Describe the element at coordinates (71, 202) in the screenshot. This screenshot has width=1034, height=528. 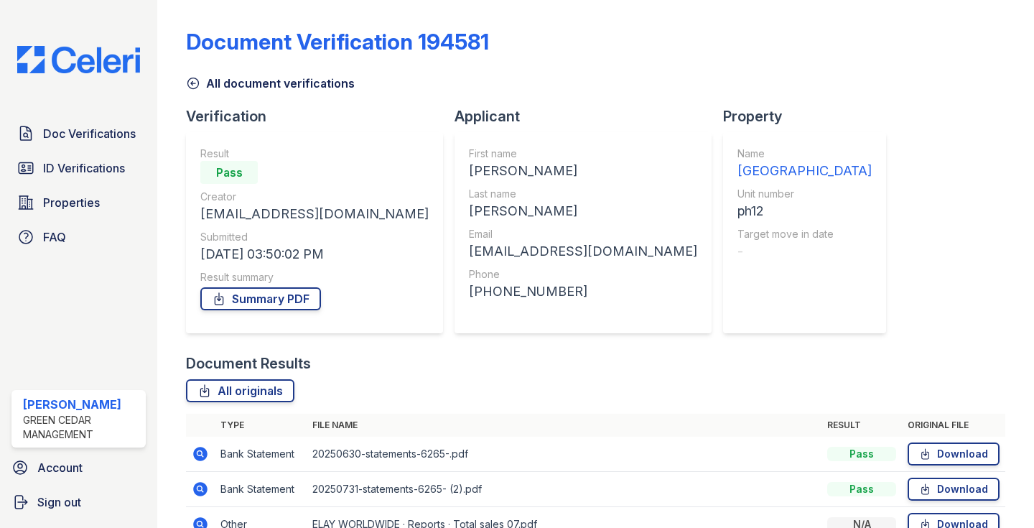
I see `span: Properties` at that location.